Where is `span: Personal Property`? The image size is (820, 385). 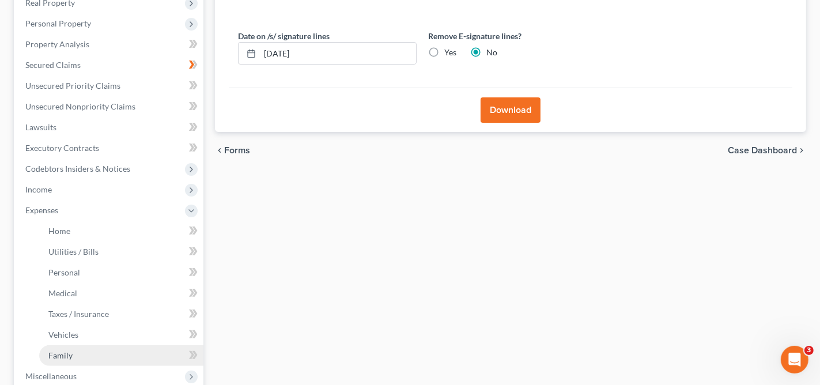
span: Personal Property is located at coordinates (58, 23).